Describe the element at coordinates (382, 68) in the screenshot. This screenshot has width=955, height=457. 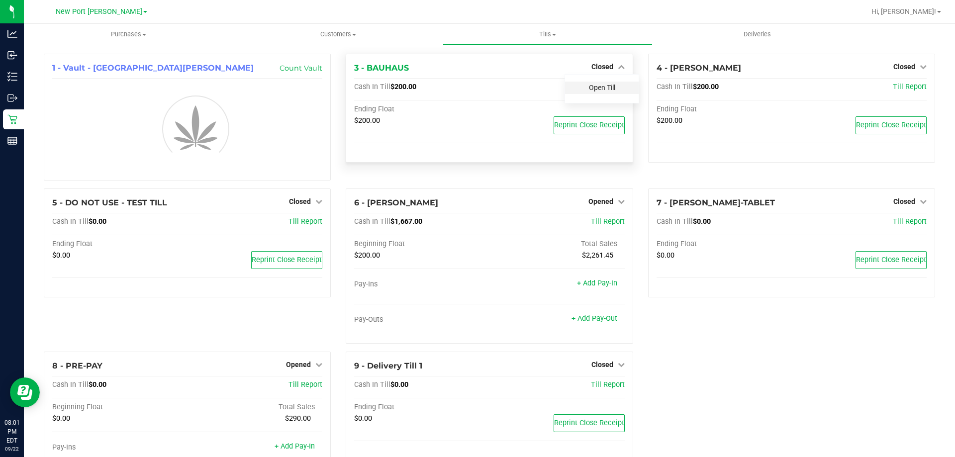
I see `span: 3 - BAUHAUS` at that location.